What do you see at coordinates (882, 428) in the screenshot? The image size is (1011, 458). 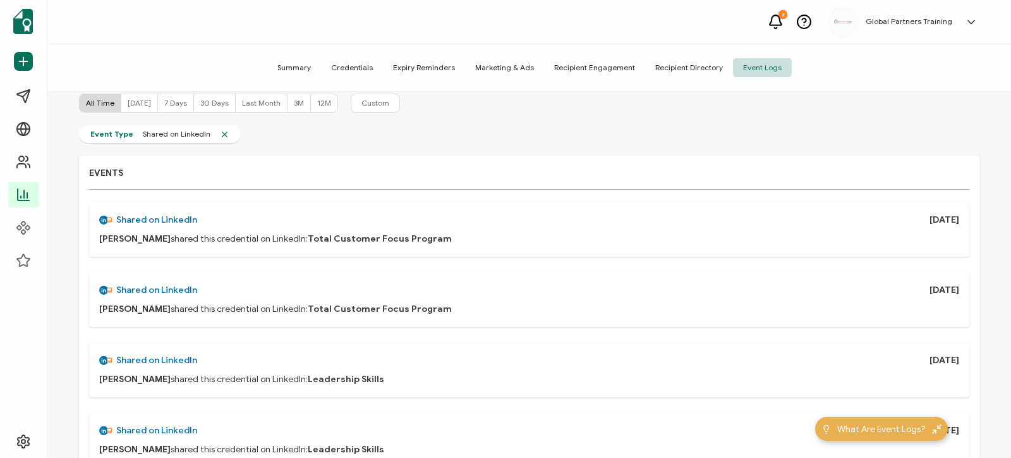 I see `span: What Are Event Logs?` at bounding box center [882, 428].